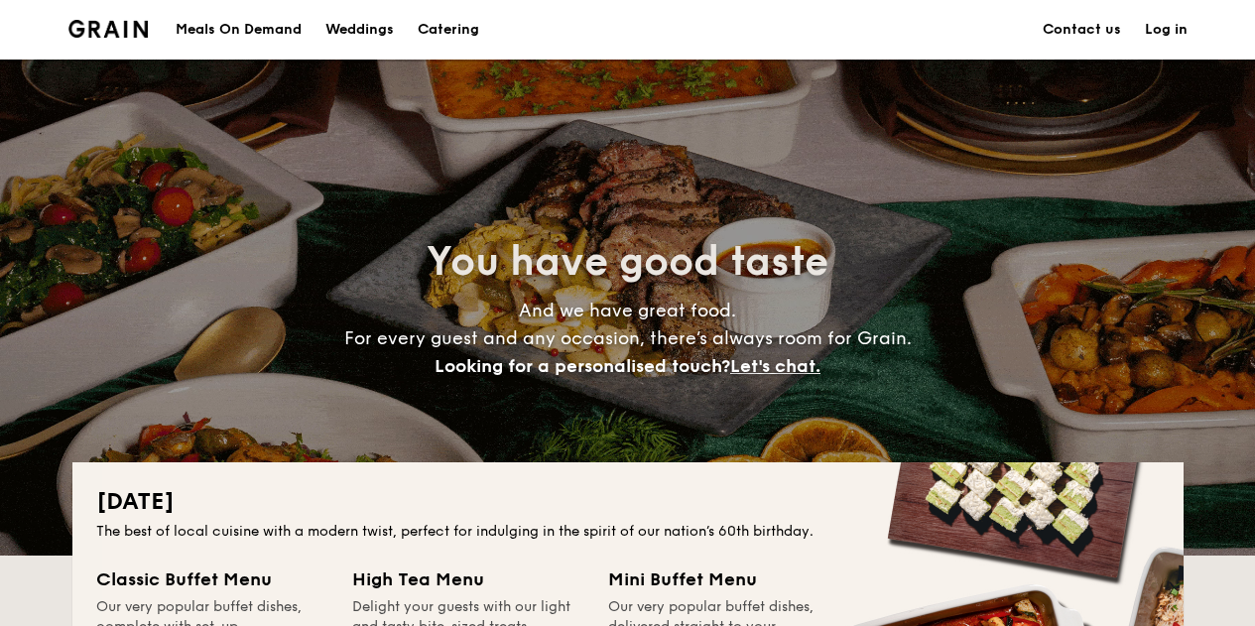  What do you see at coordinates (212, 579) in the screenshot?
I see `div: Classic Buffet Menu` at bounding box center [212, 579].